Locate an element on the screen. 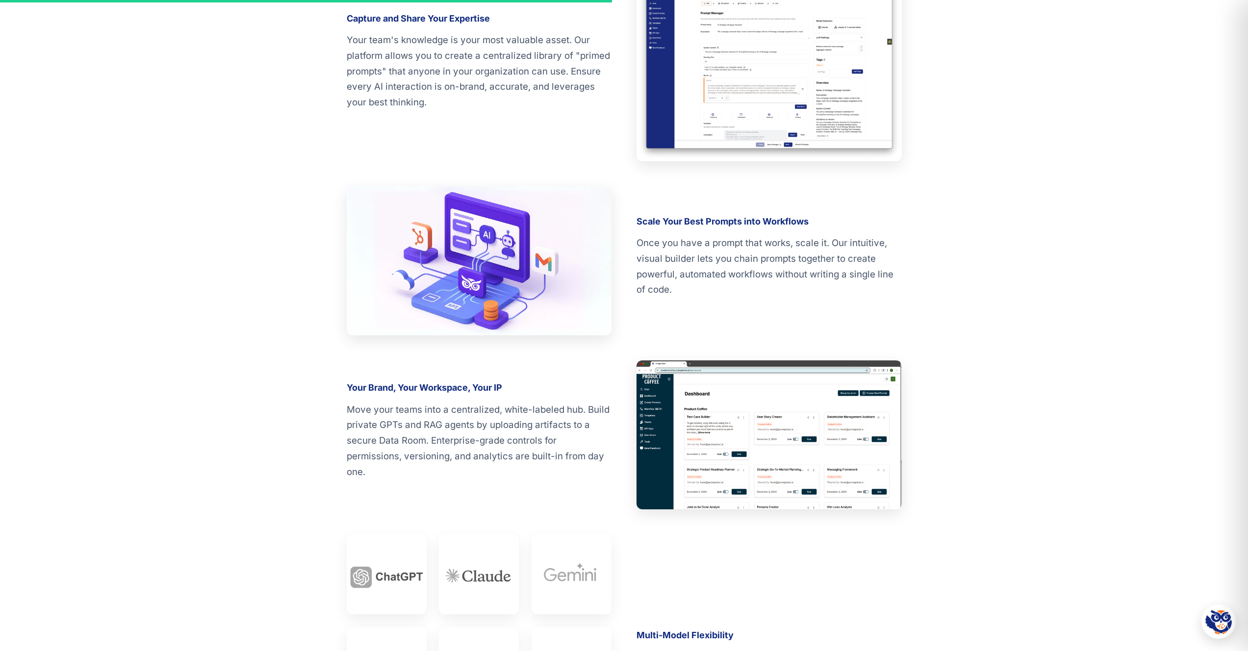 Image resolution: width=1248 pixels, height=651 pixels. h3: Your Brand, Your Workspace, Your IP is located at coordinates (479, 387).